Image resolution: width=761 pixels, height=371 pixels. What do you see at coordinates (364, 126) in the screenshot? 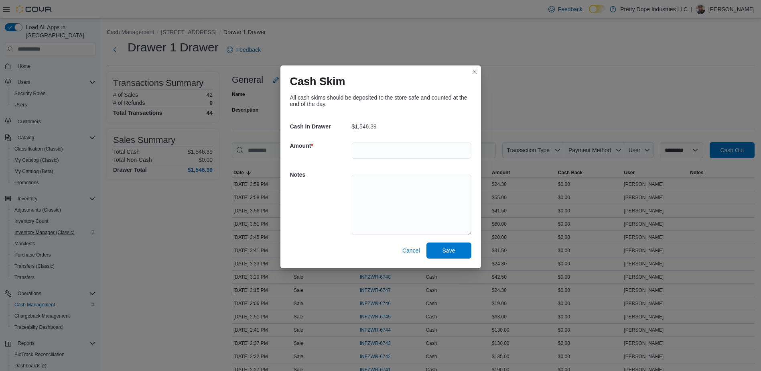
I see `p: $1,546.39` at bounding box center [364, 126].